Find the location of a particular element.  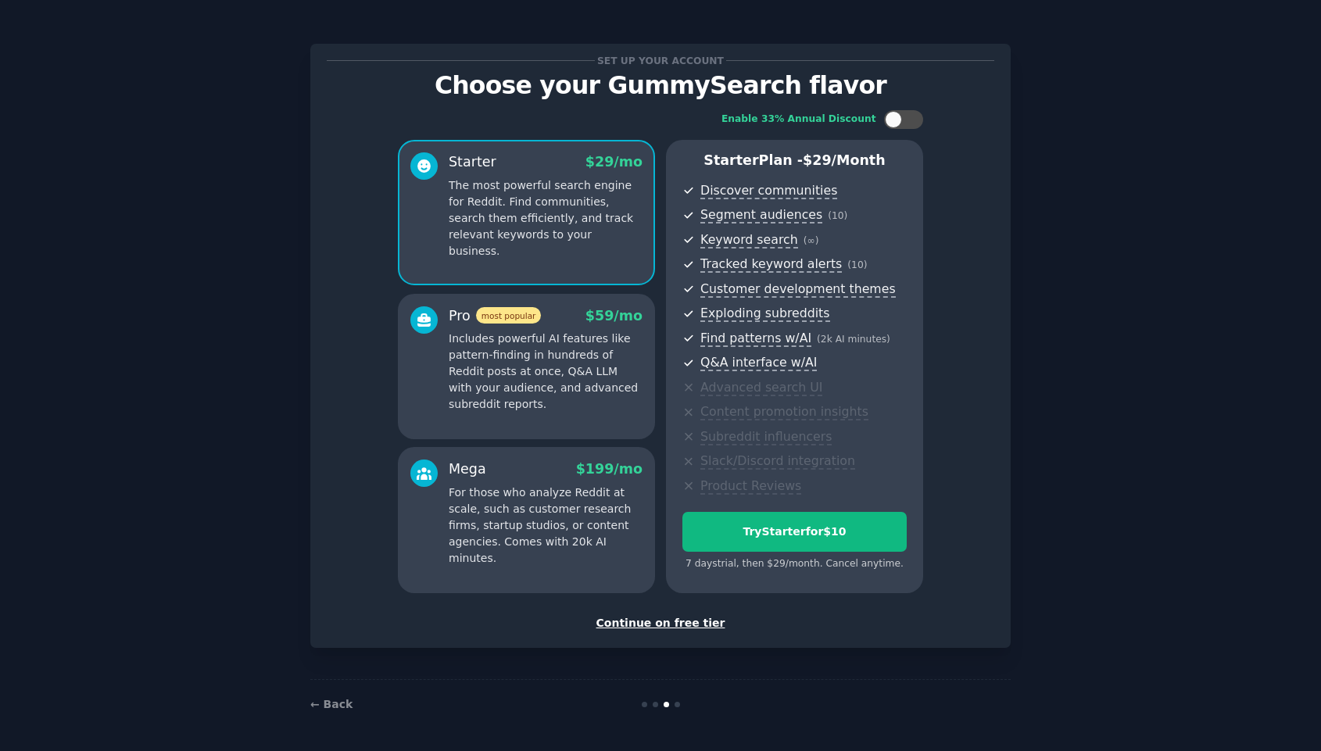

div: Continue on free tier is located at coordinates (660, 623).